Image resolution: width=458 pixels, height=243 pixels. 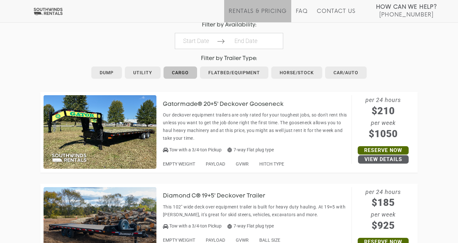 I want to click on a: FAQ, so click(x=302, y=15).